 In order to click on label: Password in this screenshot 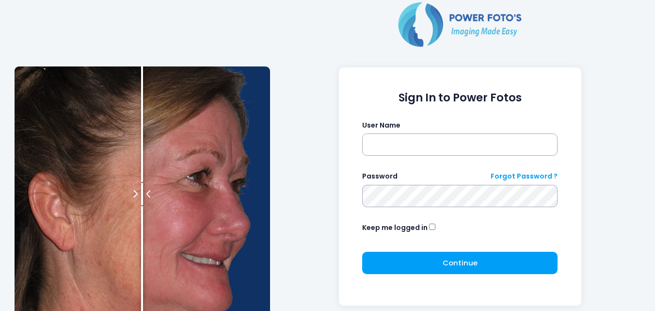, I will do `click(380, 176)`.